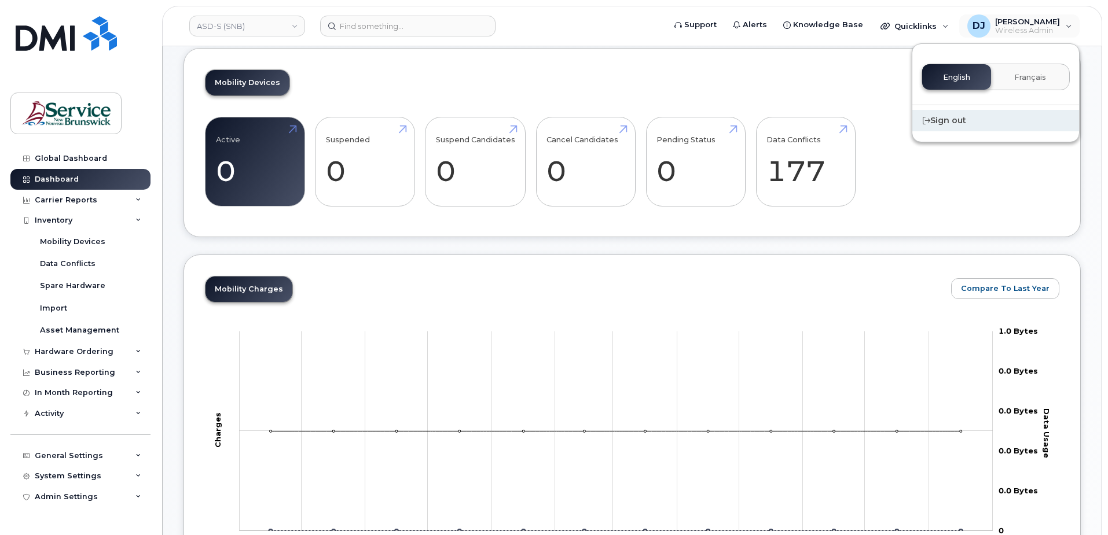  Describe the element at coordinates (915, 26) in the screenshot. I see `span: Quicklinks` at that location.